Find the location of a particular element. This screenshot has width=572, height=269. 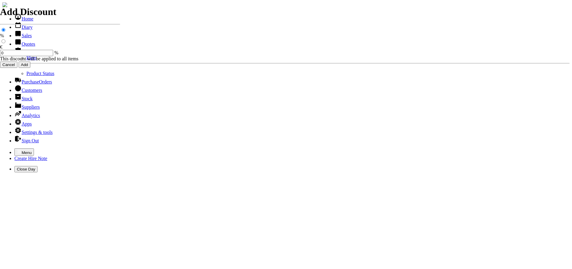

a: Suppliers is located at coordinates (27, 107).